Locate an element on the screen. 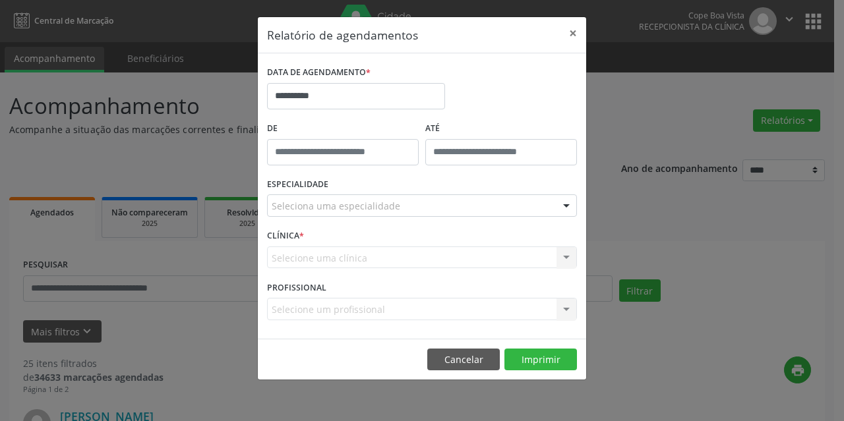 Image resolution: width=844 pixels, height=421 pixels. label: PROFISSIONAL is located at coordinates (297, 287).